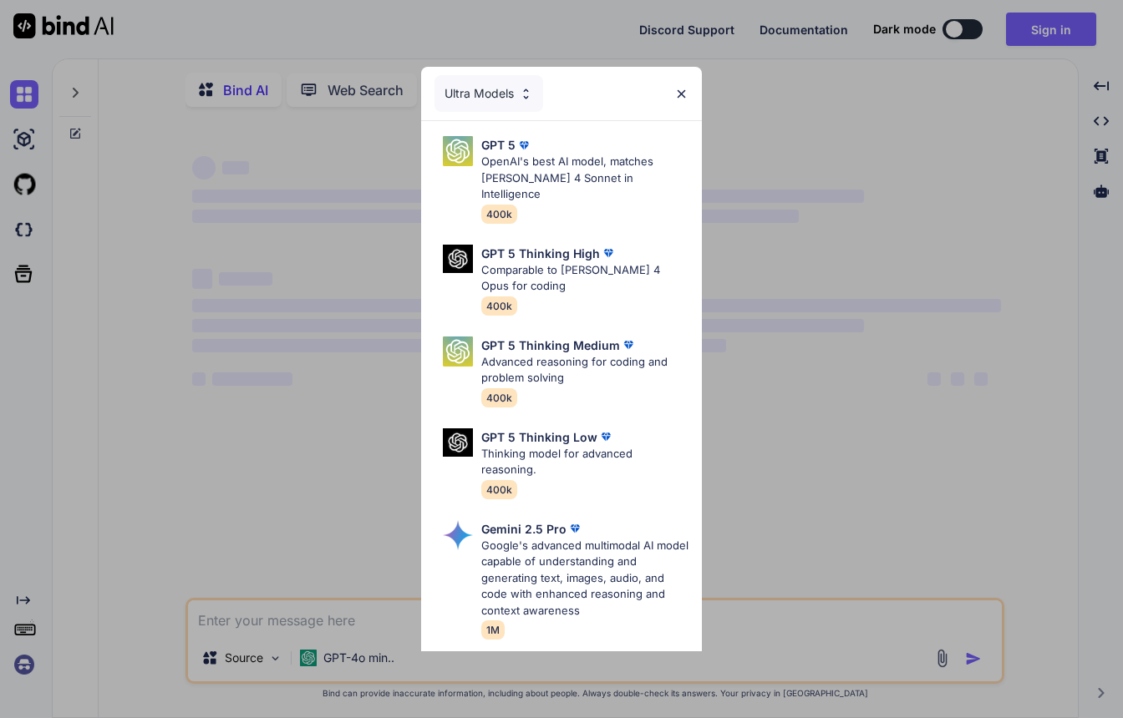 The height and width of the screenshot is (718, 1123). What do you see at coordinates (681, 94) in the screenshot?
I see `img: close` at bounding box center [681, 94].